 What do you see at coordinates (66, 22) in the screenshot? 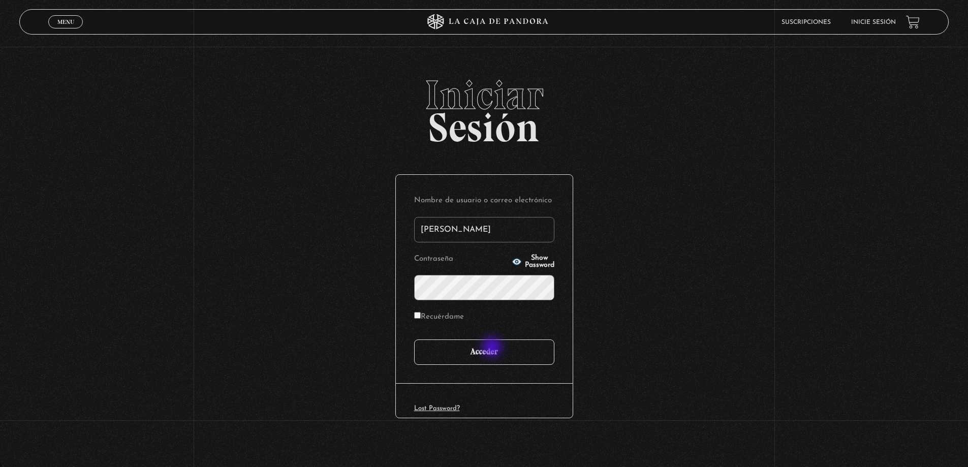
I see `span: Menu` at bounding box center [66, 22].